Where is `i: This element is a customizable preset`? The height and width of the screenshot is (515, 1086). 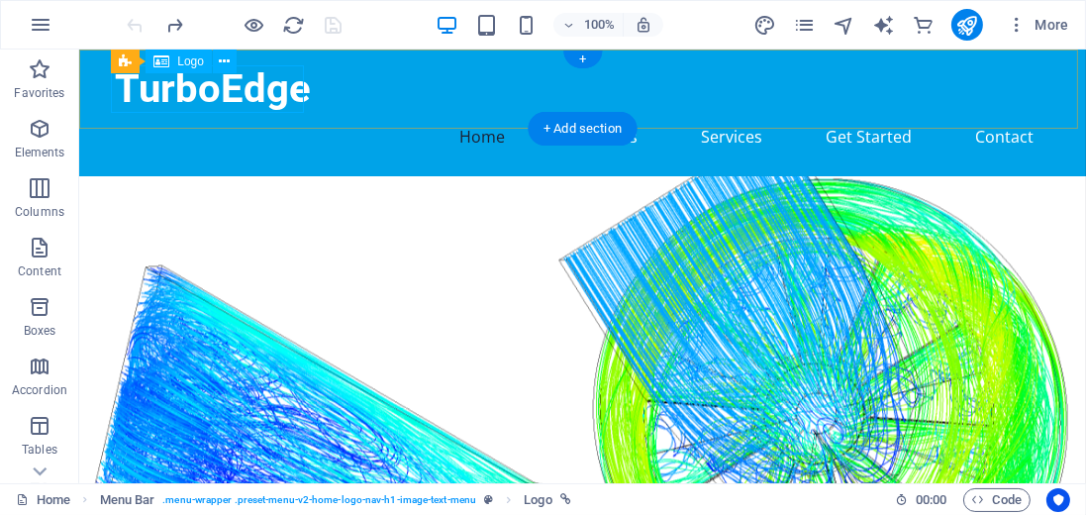
i: This element is a customizable preset is located at coordinates (488, 499).